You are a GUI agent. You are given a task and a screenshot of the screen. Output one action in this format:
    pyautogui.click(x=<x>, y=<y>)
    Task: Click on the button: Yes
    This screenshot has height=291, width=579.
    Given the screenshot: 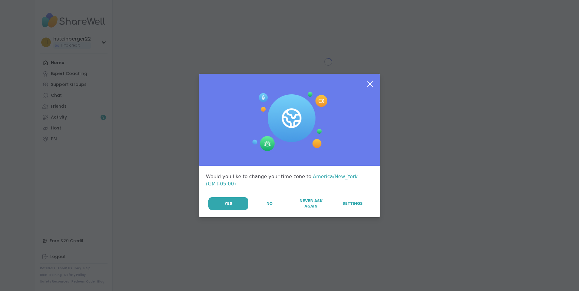 What is the action you would take?
    pyautogui.click(x=228, y=204)
    